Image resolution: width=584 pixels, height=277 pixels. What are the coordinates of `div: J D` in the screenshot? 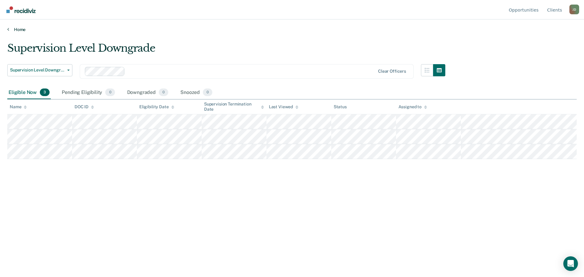 It's located at (574, 9).